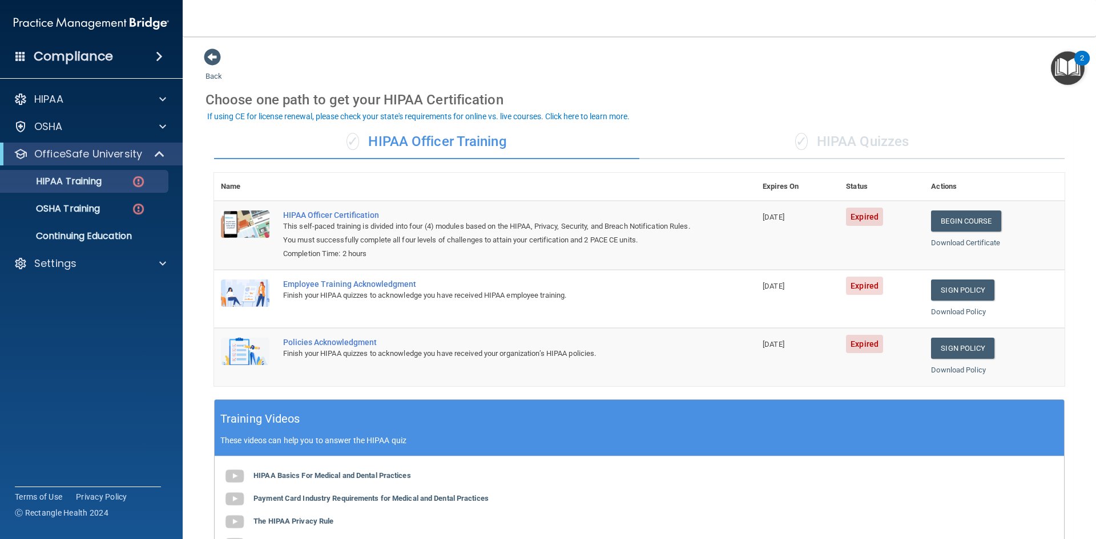  What do you see at coordinates (797, 187) in the screenshot?
I see `th: Expires On` at bounding box center [797, 187].